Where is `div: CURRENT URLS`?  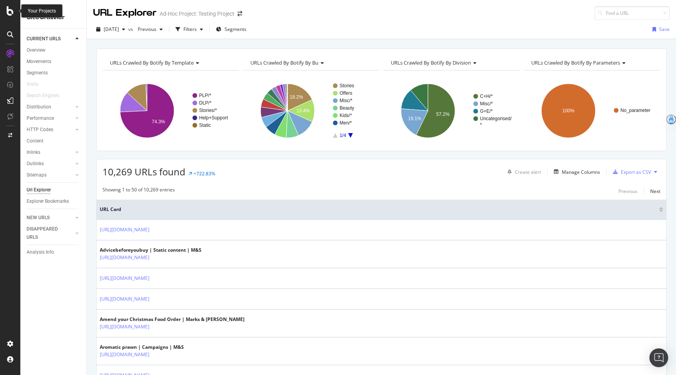 div: CURRENT URLS is located at coordinates (43, 39).